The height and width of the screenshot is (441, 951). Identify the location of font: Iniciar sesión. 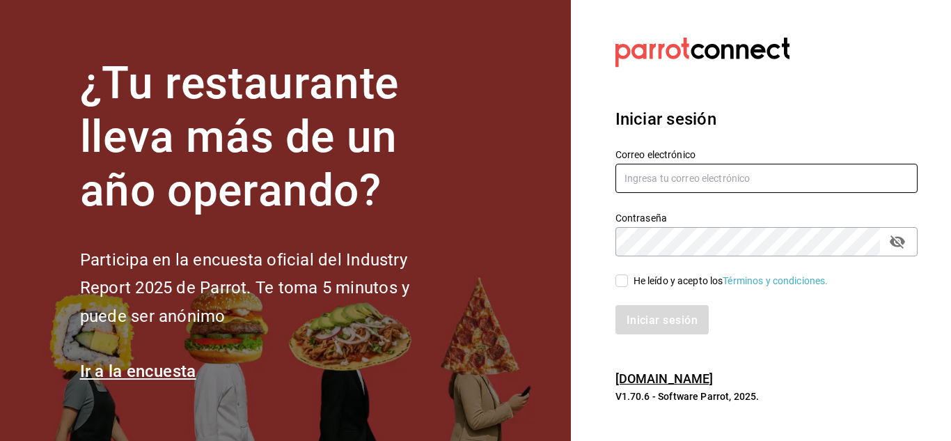
(666, 119).